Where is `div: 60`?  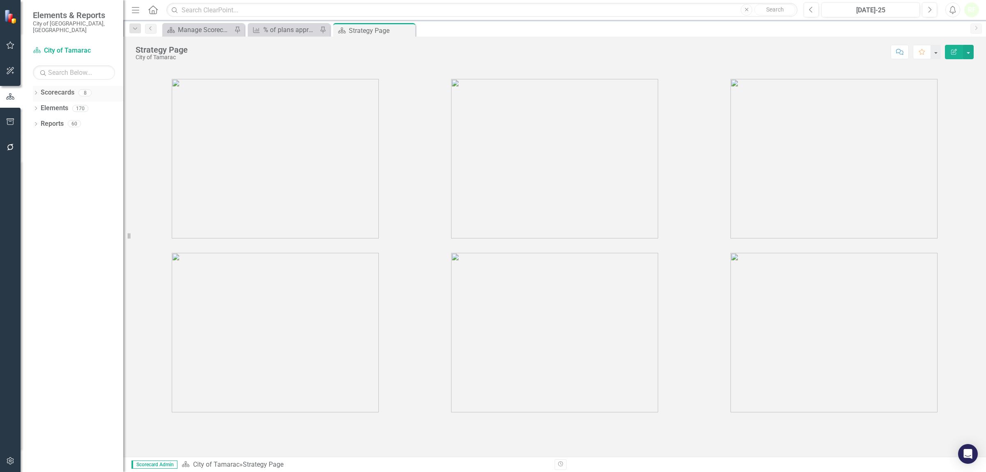 div: 60 is located at coordinates (74, 124).